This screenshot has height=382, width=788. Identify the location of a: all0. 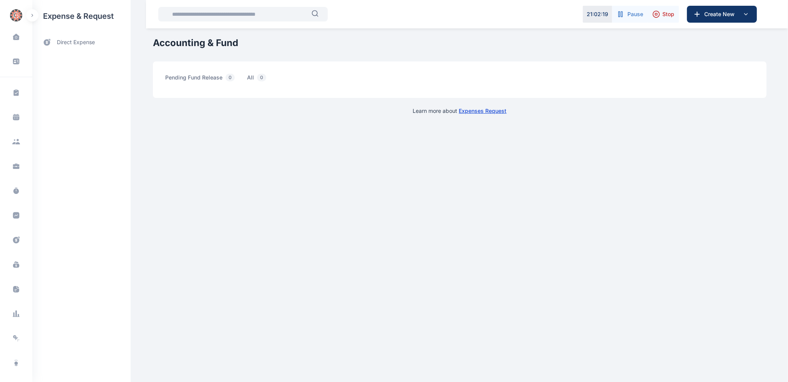
(263, 80).